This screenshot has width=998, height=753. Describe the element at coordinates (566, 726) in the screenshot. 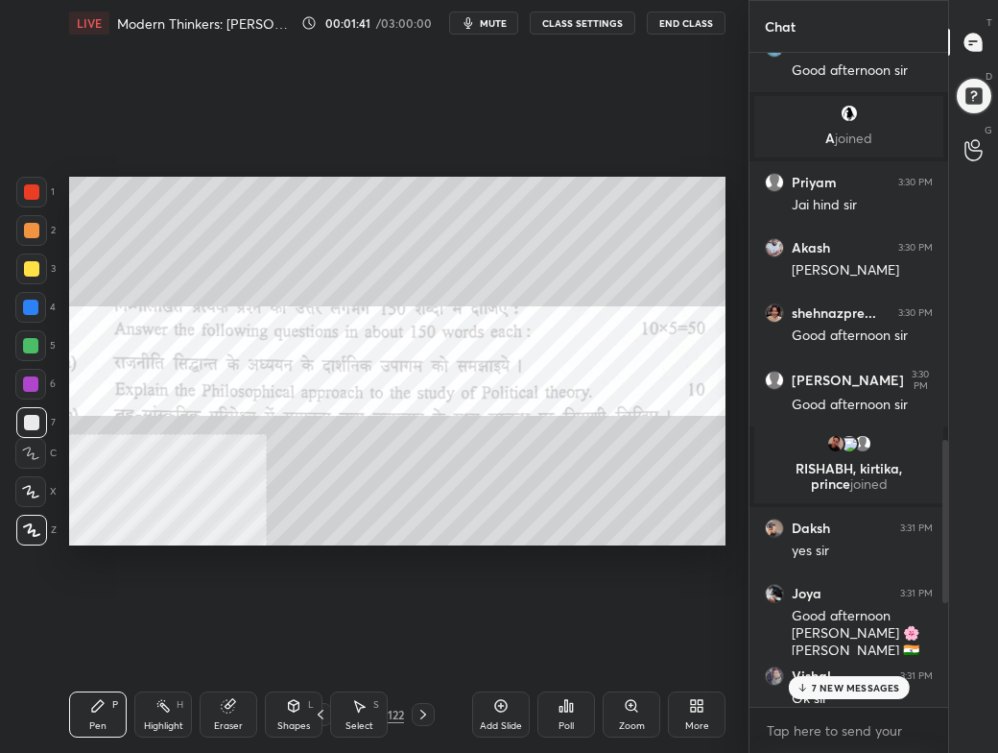

I see `div: Poll` at that location.